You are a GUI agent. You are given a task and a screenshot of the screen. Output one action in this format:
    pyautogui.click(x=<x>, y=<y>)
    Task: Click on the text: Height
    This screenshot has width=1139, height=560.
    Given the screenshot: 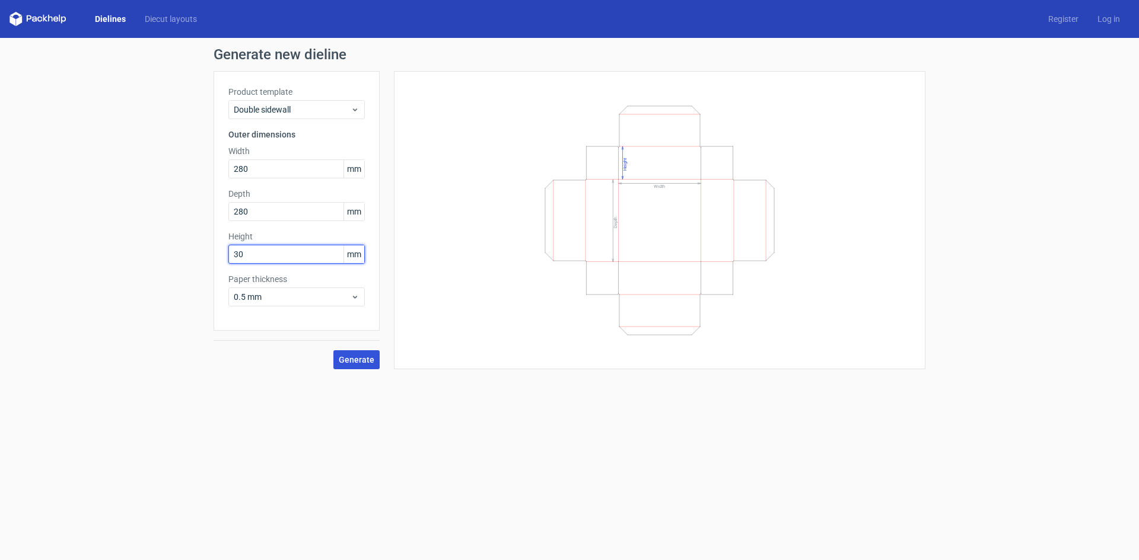 What is the action you would take?
    pyautogui.click(x=624, y=164)
    